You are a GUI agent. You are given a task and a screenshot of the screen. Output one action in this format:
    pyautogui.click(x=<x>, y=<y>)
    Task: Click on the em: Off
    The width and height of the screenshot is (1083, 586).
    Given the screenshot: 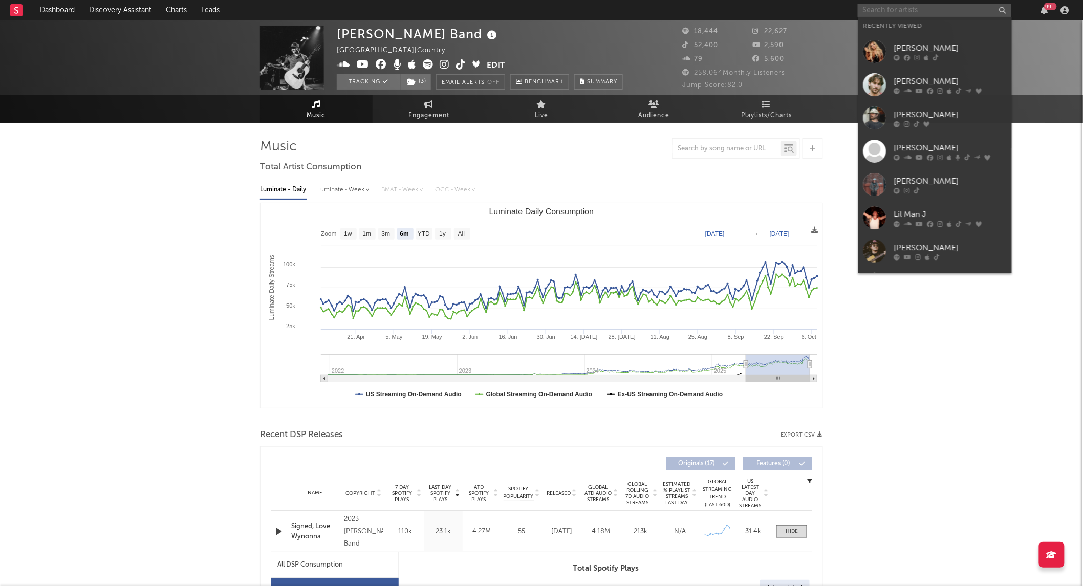 What is the action you would take?
    pyautogui.click(x=493, y=82)
    